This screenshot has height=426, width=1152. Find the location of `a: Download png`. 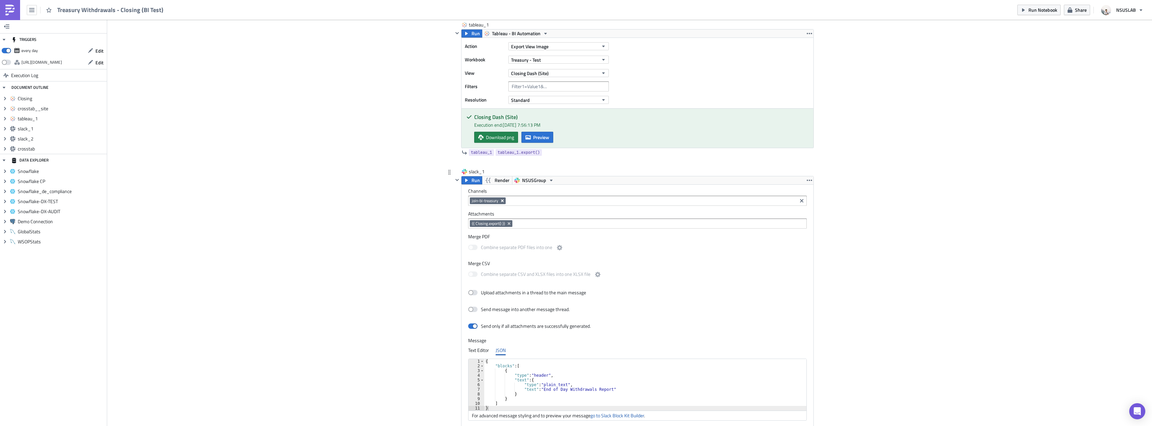

a: Download png is located at coordinates (496, 137).